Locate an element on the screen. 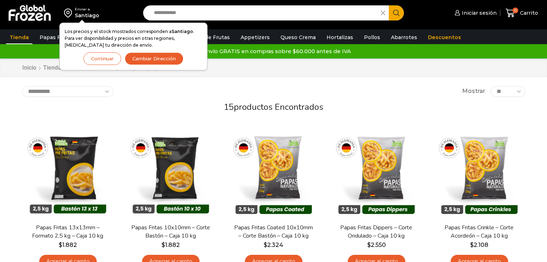 The image size is (547, 262). a: Iniciar sesión is located at coordinates (474, 13).